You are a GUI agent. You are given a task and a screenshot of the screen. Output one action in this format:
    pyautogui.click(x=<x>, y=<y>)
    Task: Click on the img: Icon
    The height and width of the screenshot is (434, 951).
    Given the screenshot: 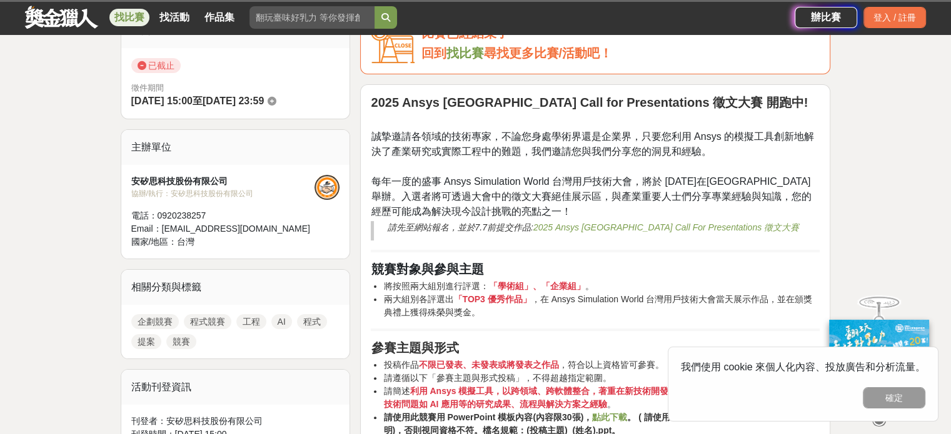 What is the action you would take?
    pyautogui.click(x=393, y=43)
    